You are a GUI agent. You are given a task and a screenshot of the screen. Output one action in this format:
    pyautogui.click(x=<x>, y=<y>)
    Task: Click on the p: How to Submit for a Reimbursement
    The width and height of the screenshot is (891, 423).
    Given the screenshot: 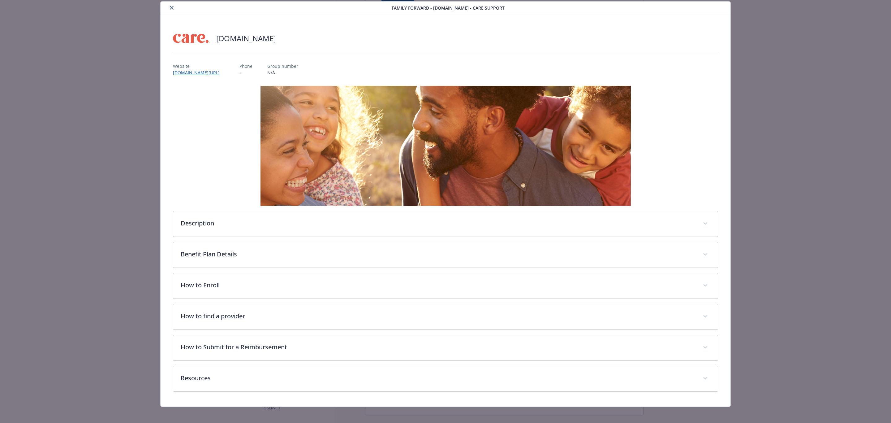 What is the action you would take?
    pyautogui.click(x=438, y=347)
    